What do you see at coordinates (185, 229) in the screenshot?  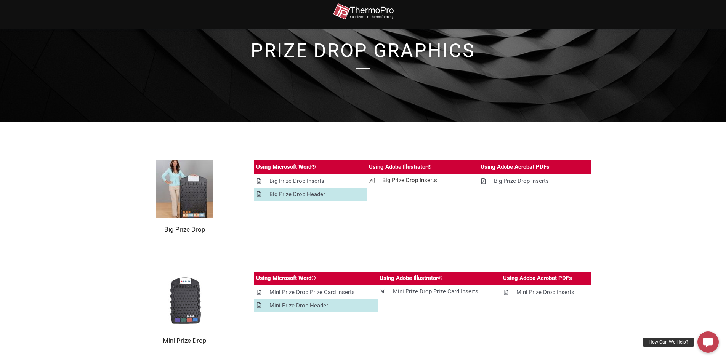 I see `h2: Big Prize Drop` at bounding box center [185, 229].